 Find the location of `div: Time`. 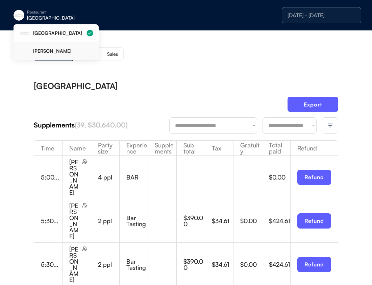

div: Time is located at coordinates (48, 148).